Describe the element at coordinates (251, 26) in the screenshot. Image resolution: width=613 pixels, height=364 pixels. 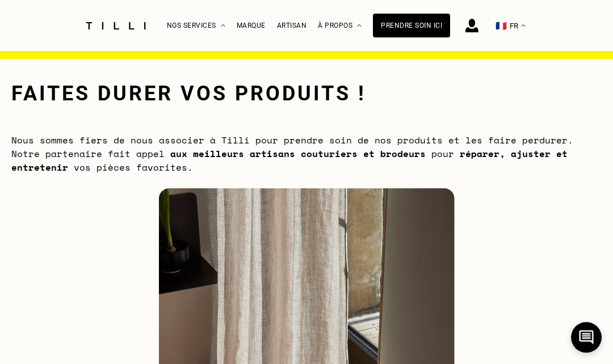
I see `div: Marque` at that location.